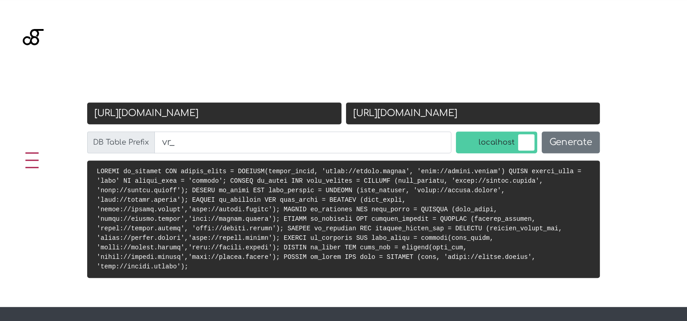  What do you see at coordinates (496, 143) in the screenshot?
I see `label: localhost` at bounding box center [496, 143].